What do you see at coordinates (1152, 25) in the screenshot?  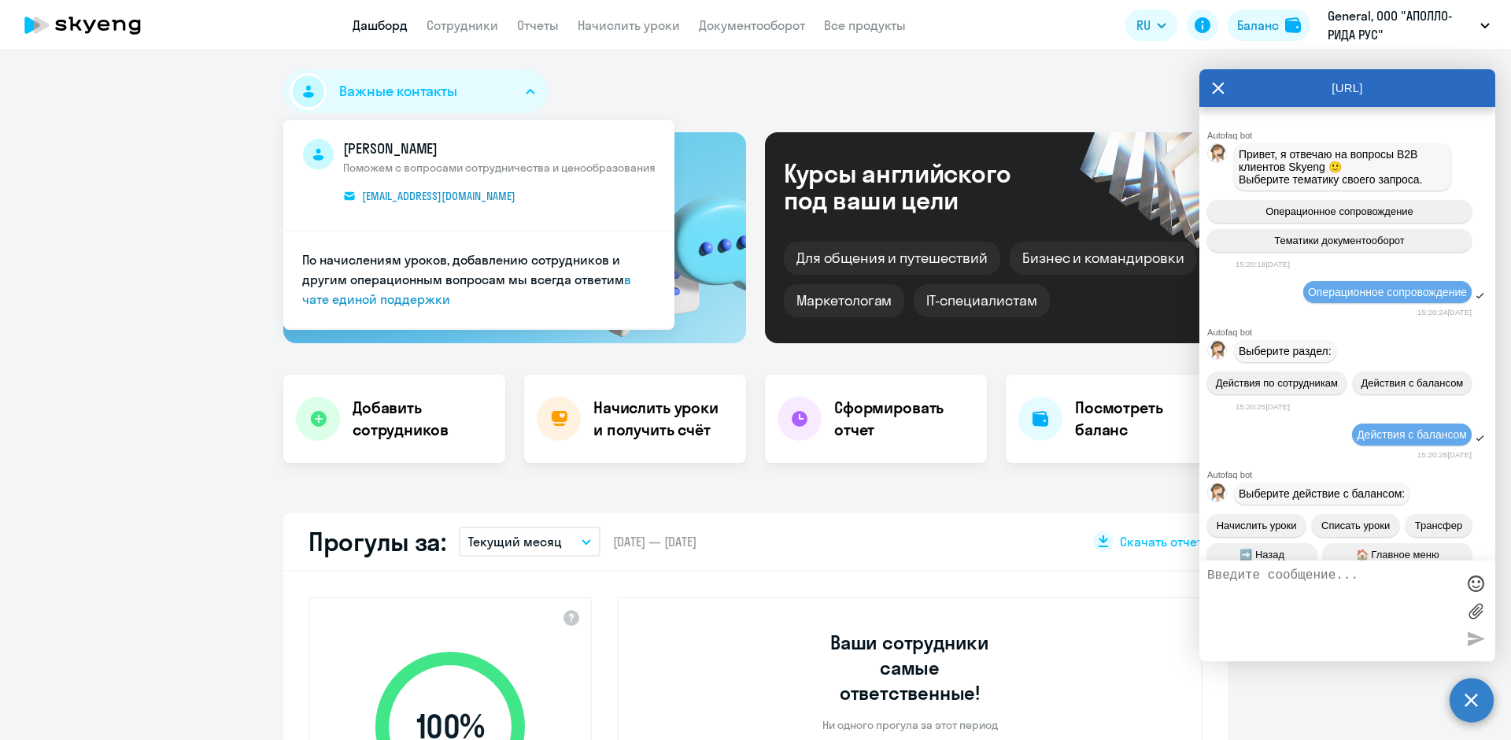 I see `button: RU` at bounding box center [1152, 25].